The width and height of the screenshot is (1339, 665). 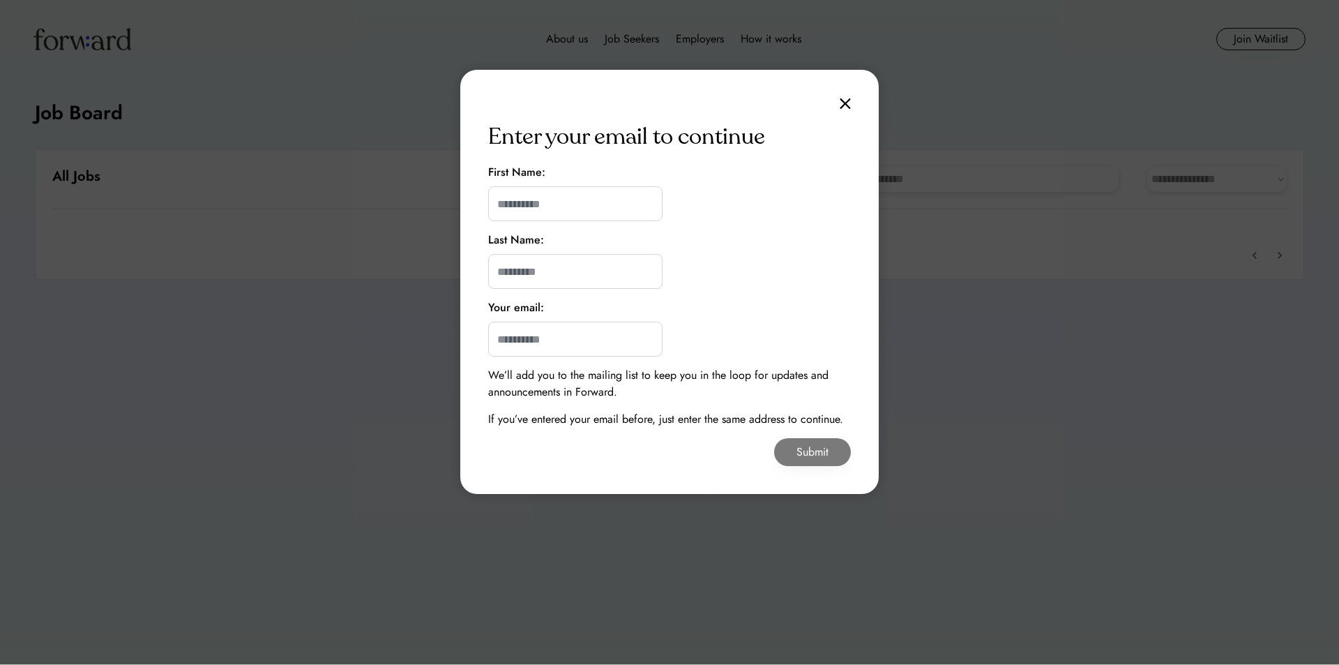 What do you see at coordinates (846, 103) in the screenshot?
I see `img: close.svg` at bounding box center [846, 103].